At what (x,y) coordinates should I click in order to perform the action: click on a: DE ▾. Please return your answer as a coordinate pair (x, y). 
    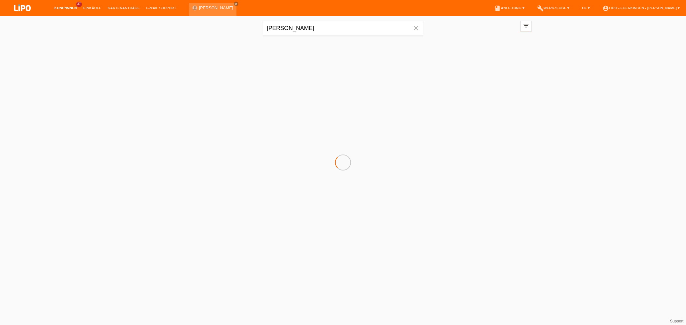
    Looking at the image, I should click on (586, 8).